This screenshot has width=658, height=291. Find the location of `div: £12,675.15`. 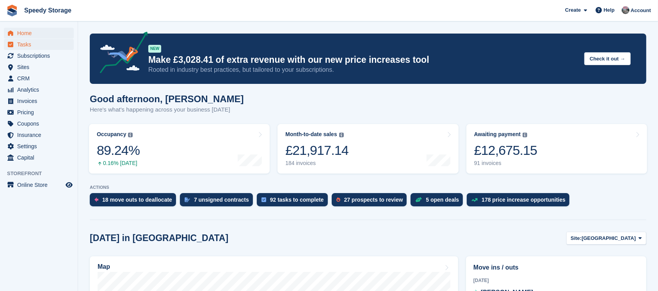

div: £12,675.15 is located at coordinates (506, 150).